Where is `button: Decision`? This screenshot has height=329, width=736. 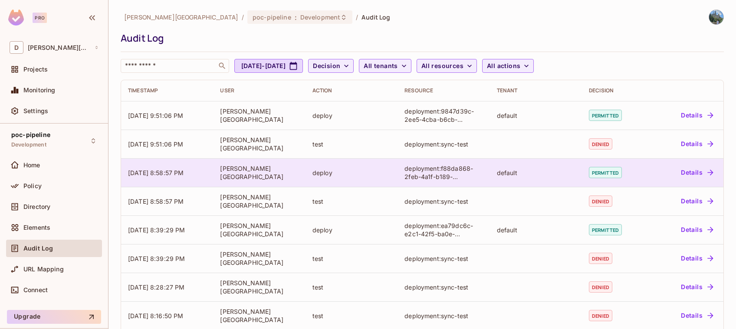
button: Decision is located at coordinates (330, 66).